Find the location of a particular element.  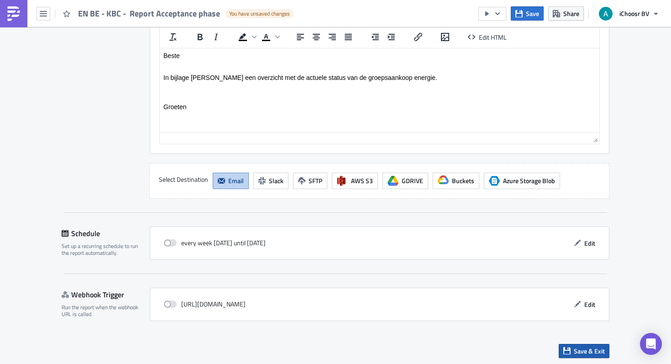

div: Run the report when the webhook URL is called. is located at coordinates (103, 310).